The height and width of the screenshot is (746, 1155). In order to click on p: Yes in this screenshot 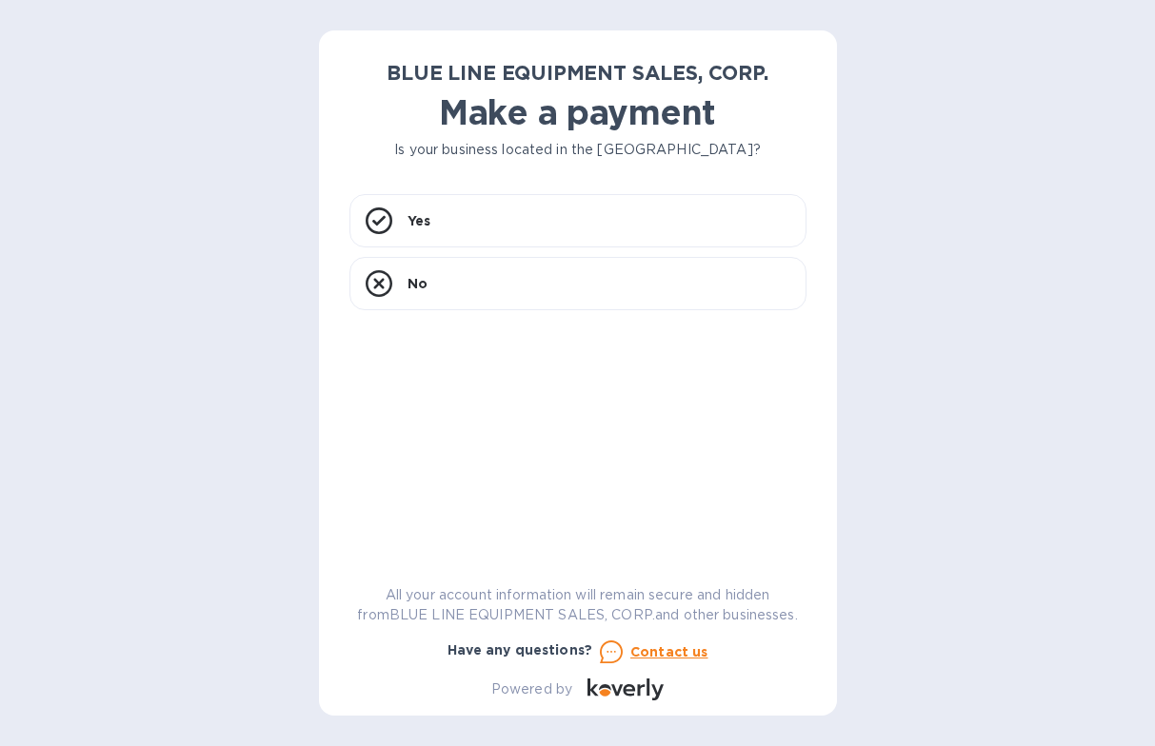, I will do `click(419, 221)`.